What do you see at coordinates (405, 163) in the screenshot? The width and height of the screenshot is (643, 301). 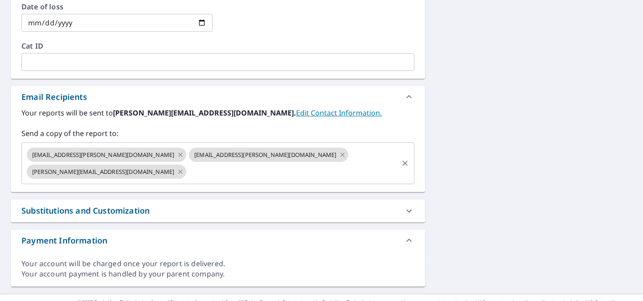 I see `button: Clear` at bounding box center [405, 163].